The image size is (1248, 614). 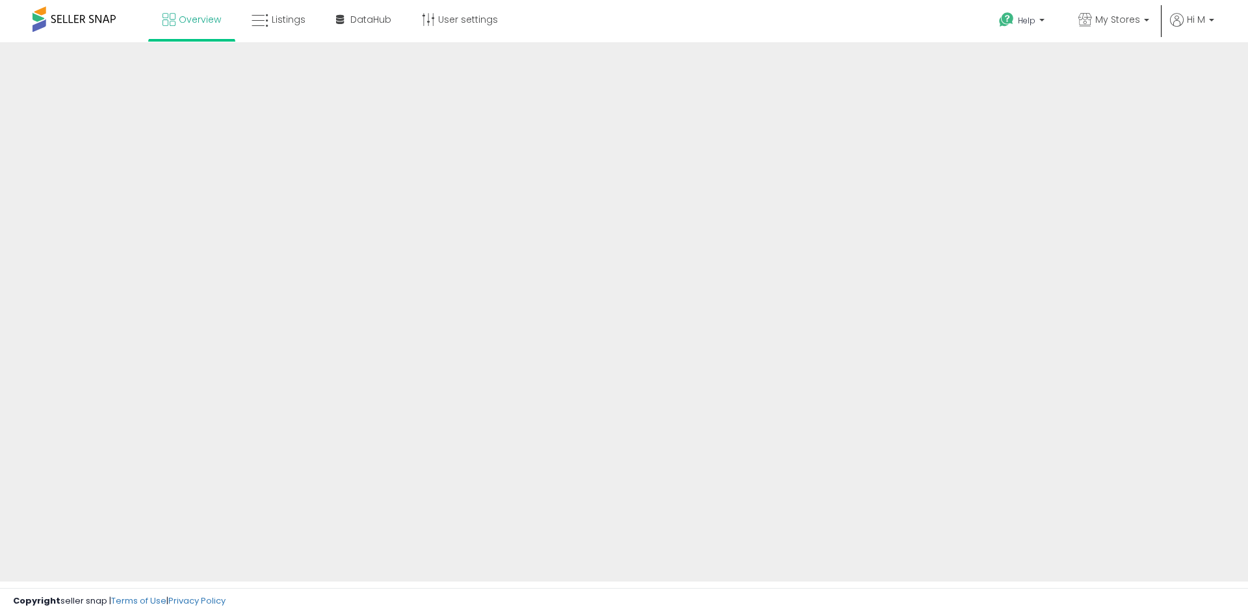 I want to click on span: Overview, so click(x=199, y=19).